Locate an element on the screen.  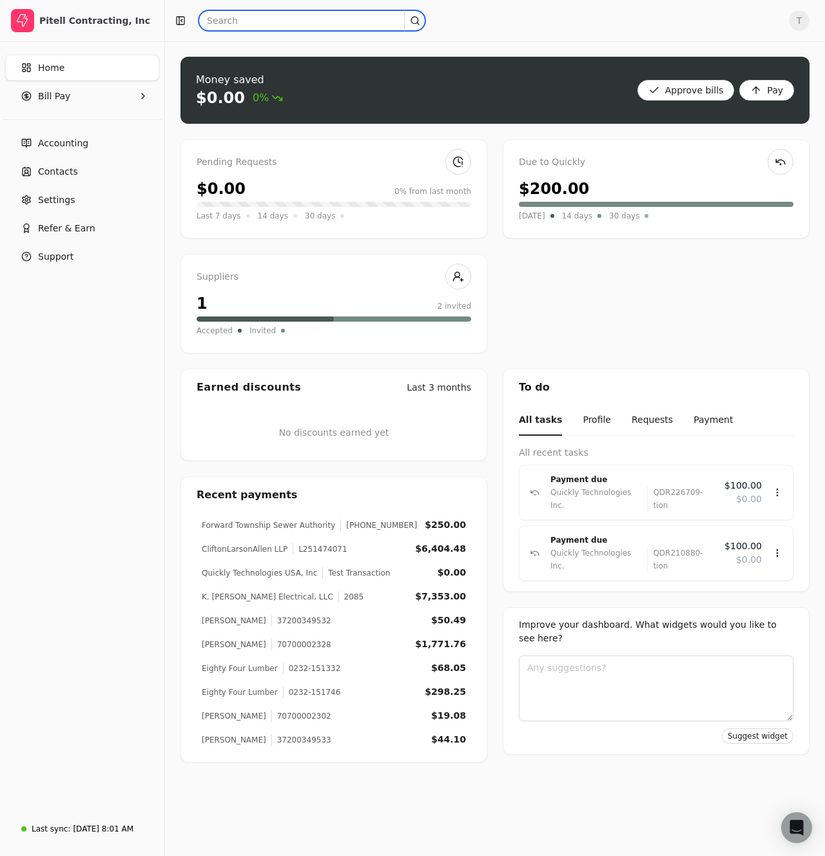
div: L251474071 is located at coordinates (320, 549).